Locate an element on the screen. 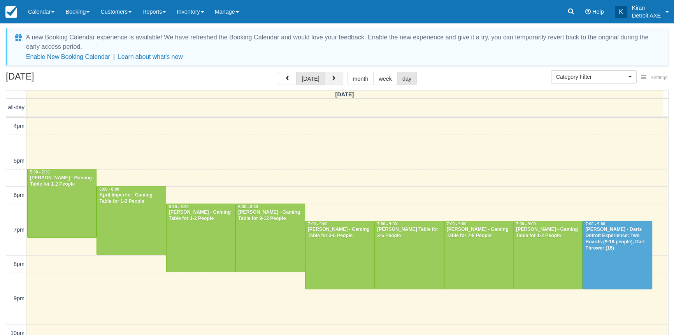 The width and height of the screenshot is (674, 335). span: 4pm is located at coordinates (19, 126).